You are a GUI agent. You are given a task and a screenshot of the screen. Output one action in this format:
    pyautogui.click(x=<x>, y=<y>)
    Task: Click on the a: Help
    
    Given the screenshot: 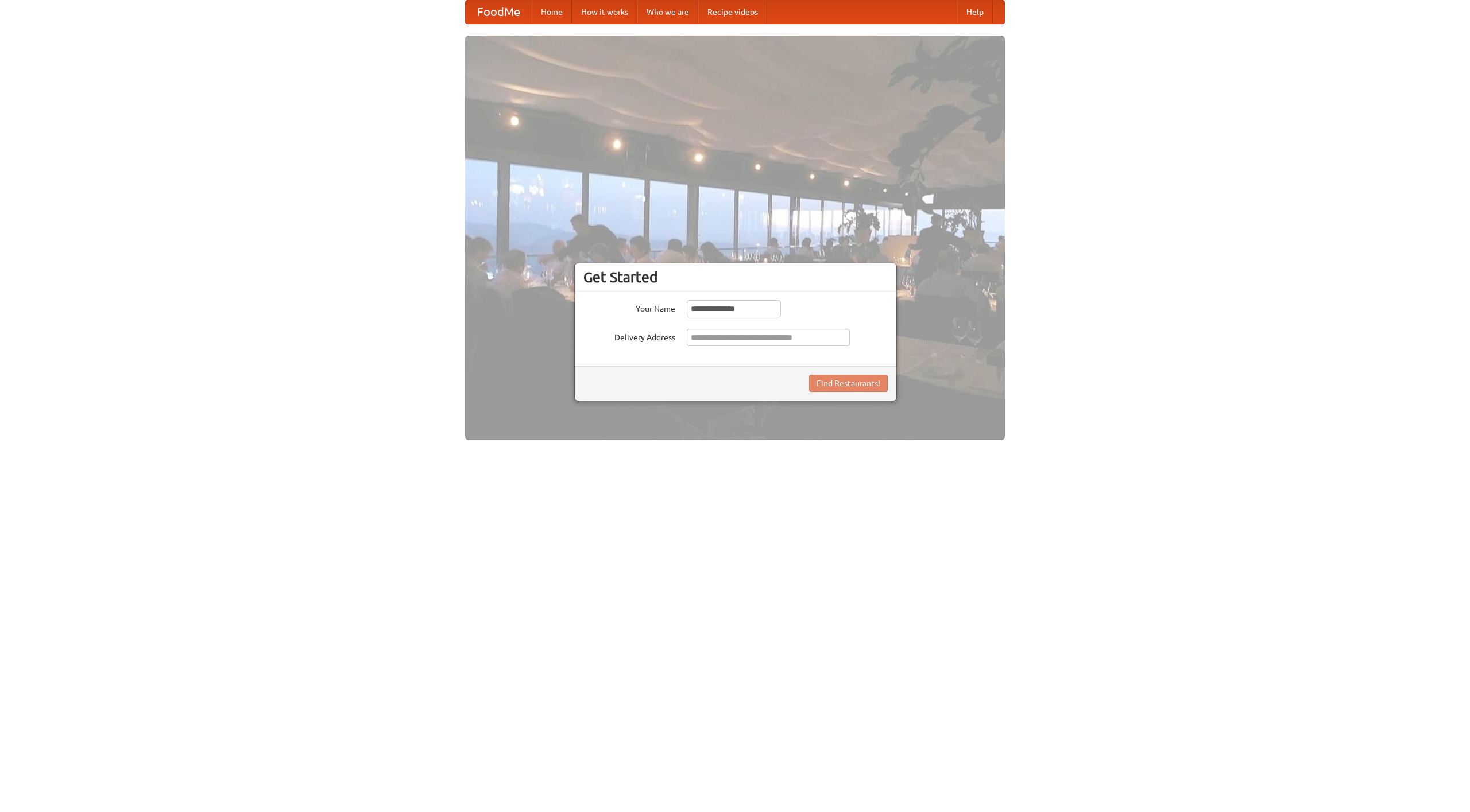 What is the action you would take?
    pyautogui.click(x=975, y=12)
    